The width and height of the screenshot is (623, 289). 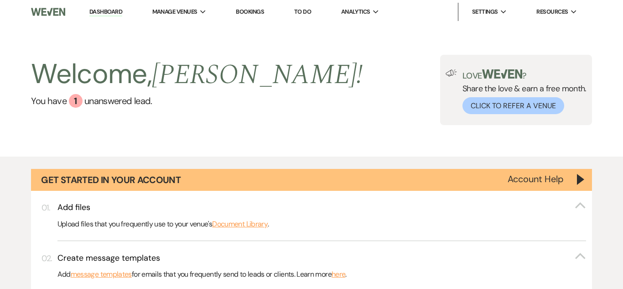 I want to click on a: message templates, so click(x=101, y=274).